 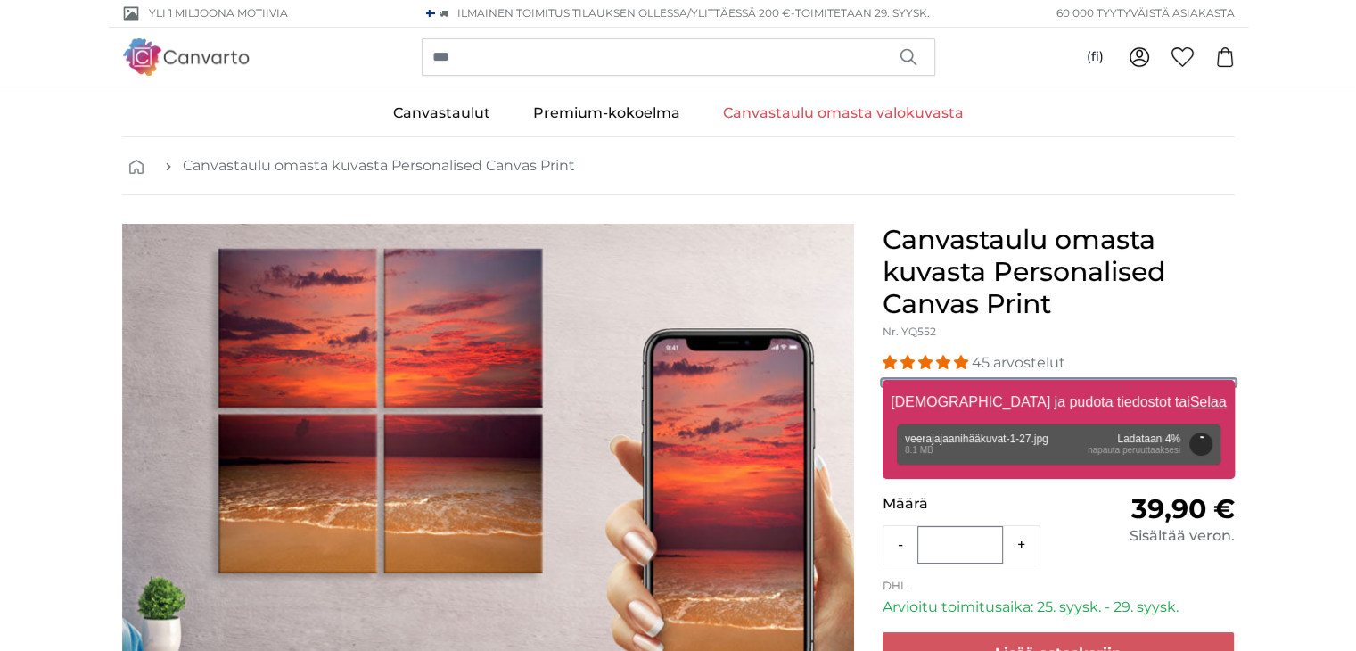 I want to click on button: (fi), so click(x=1095, y=57).